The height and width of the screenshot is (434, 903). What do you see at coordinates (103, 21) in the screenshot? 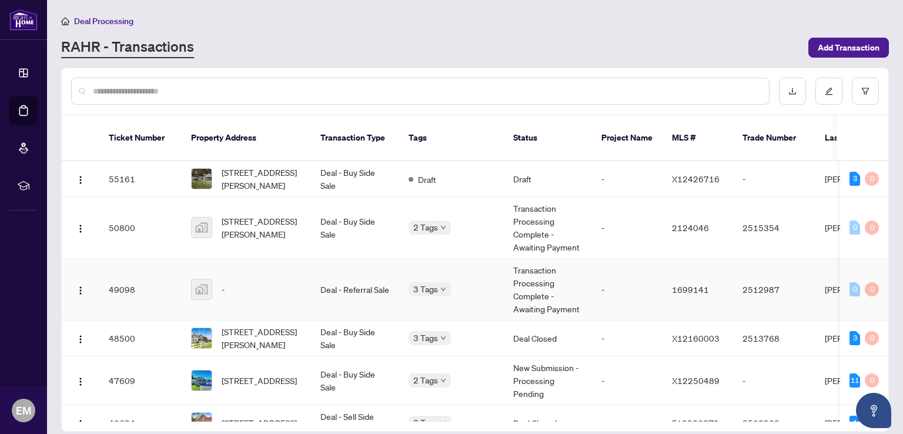
I see `span: Deal Processing` at bounding box center [103, 21].